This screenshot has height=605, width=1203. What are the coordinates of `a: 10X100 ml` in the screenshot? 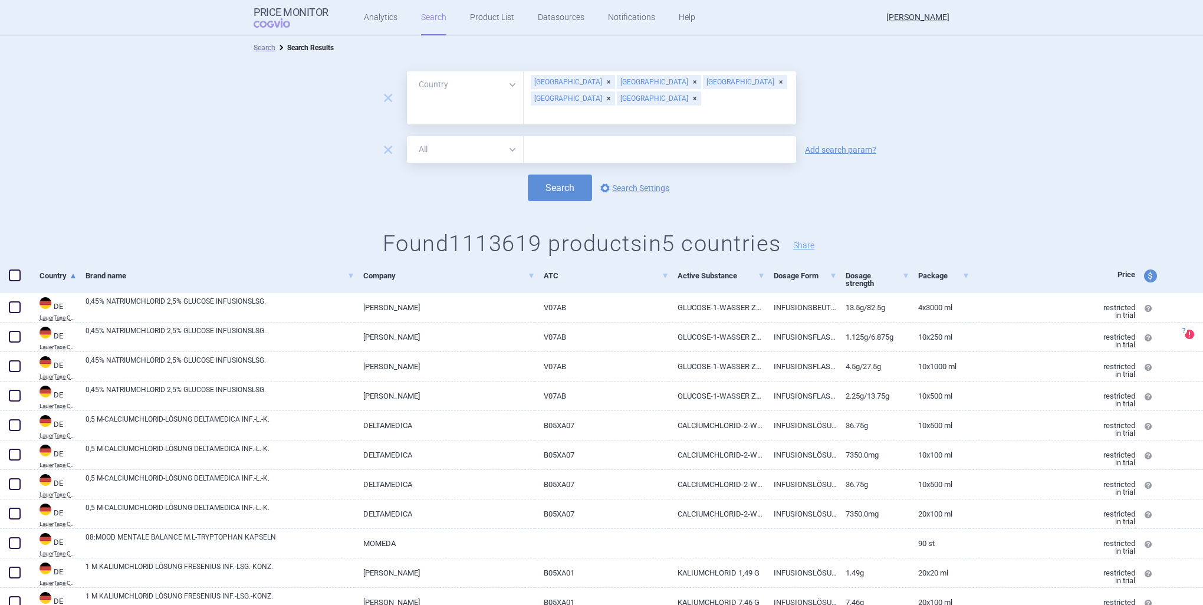 It's located at (939, 454).